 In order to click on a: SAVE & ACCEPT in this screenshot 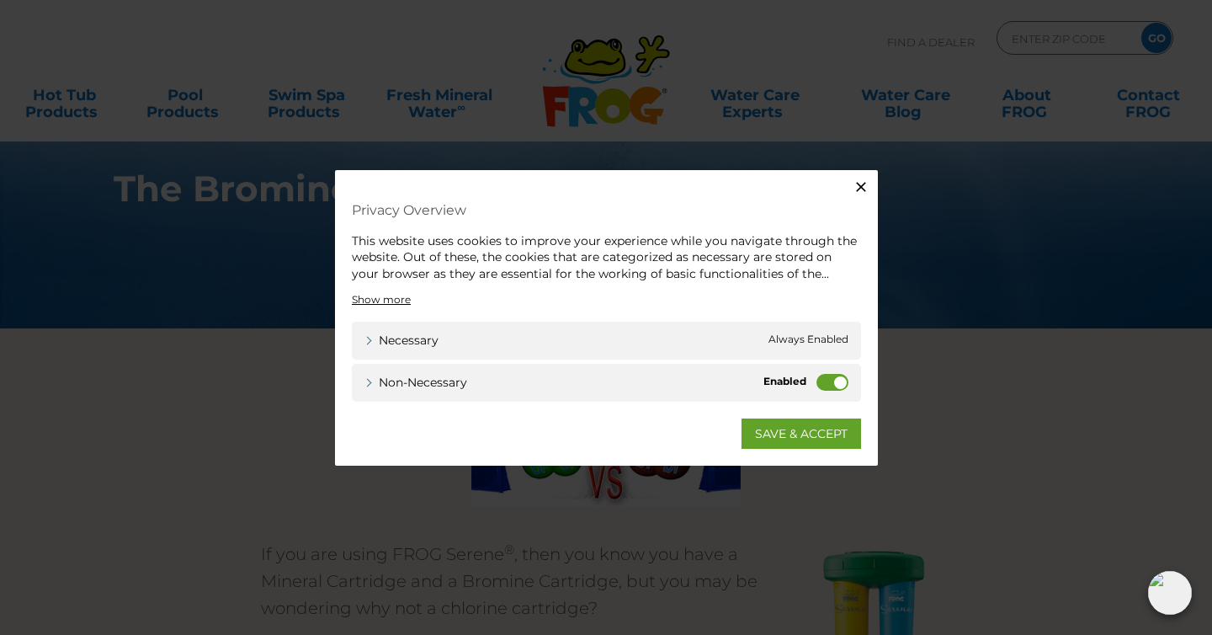, I will do `click(801, 433)`.